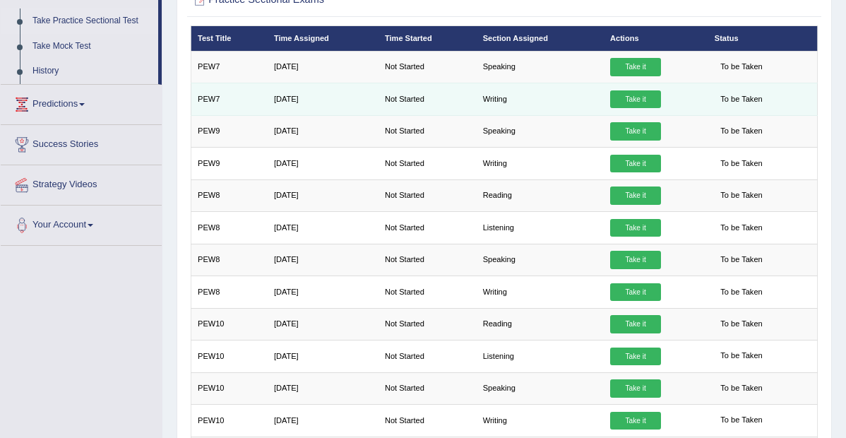  What do you see at coordinates (81, 183) in the screenshot?
I see `a: Strategy Videos` at bounding box center [81, 183].